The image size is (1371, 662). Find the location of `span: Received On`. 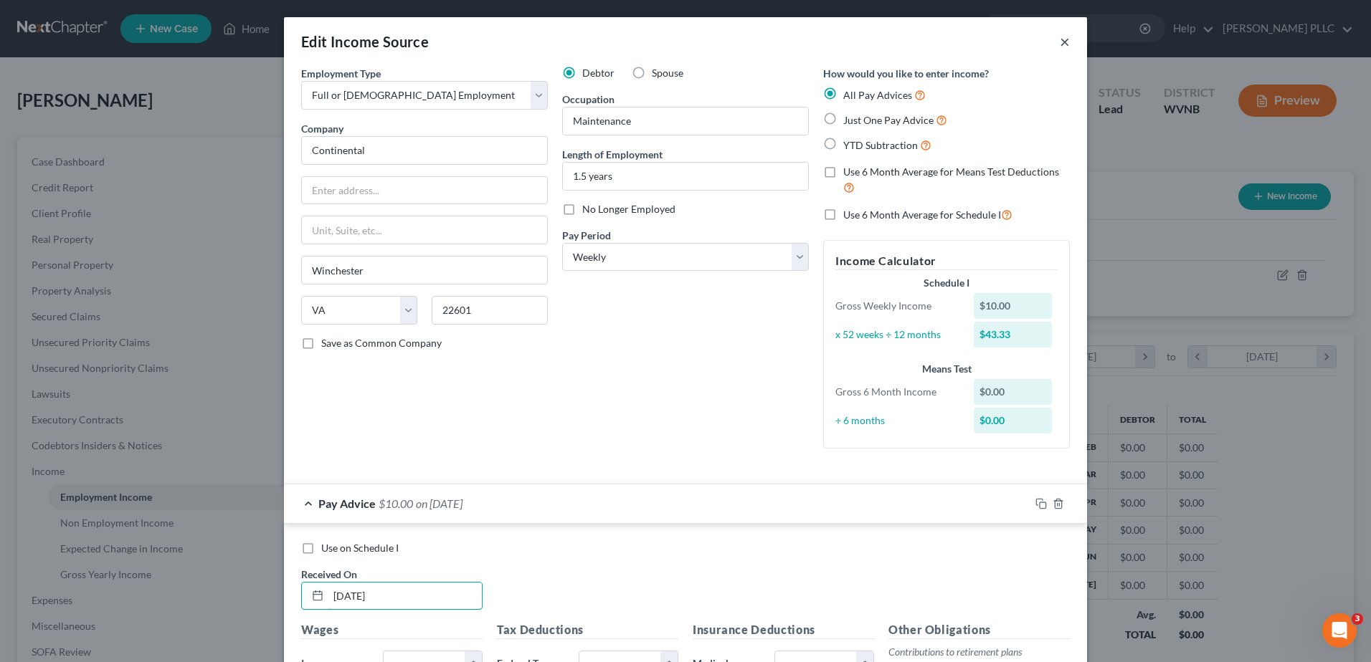

span: Received On is located at coordinates (329, 574).